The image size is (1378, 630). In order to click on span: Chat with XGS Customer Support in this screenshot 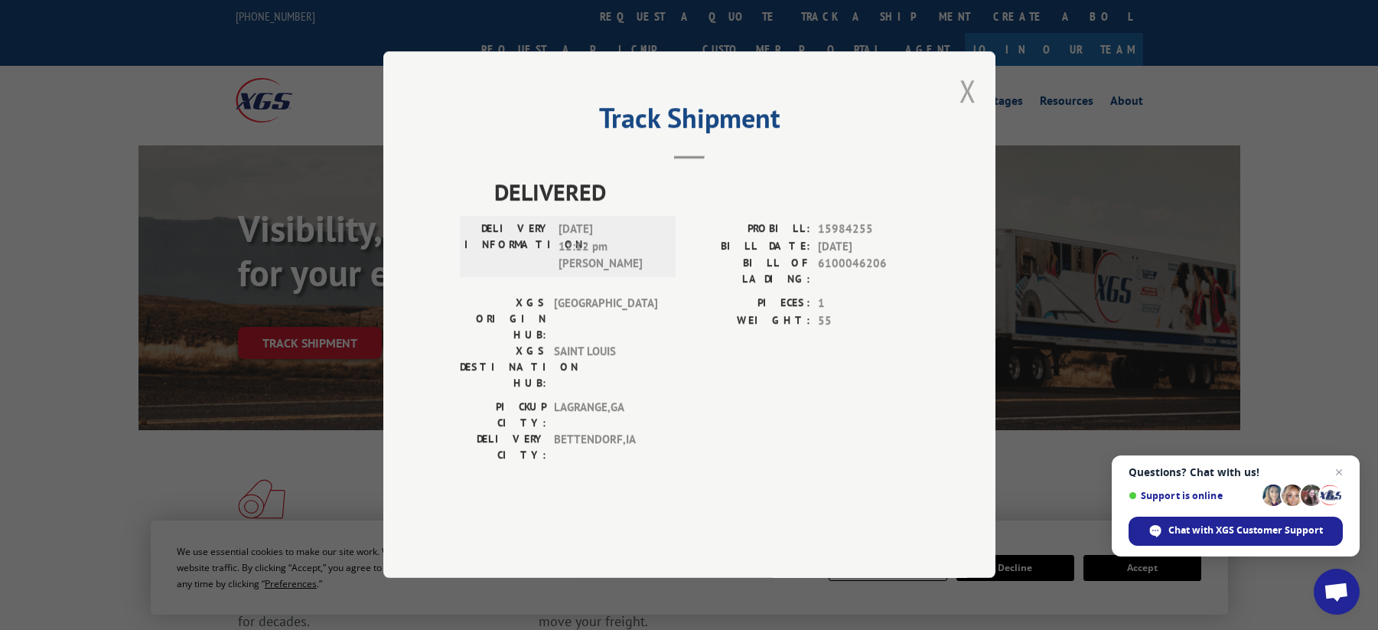, I will do `click(1246, 530)`.